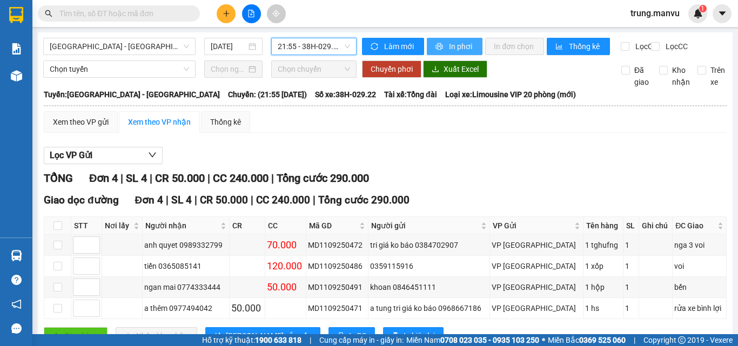 Image resolution: width=738 pixels, height=346 pixels. I want to click on button: printerIn DS, so click(352, 336).